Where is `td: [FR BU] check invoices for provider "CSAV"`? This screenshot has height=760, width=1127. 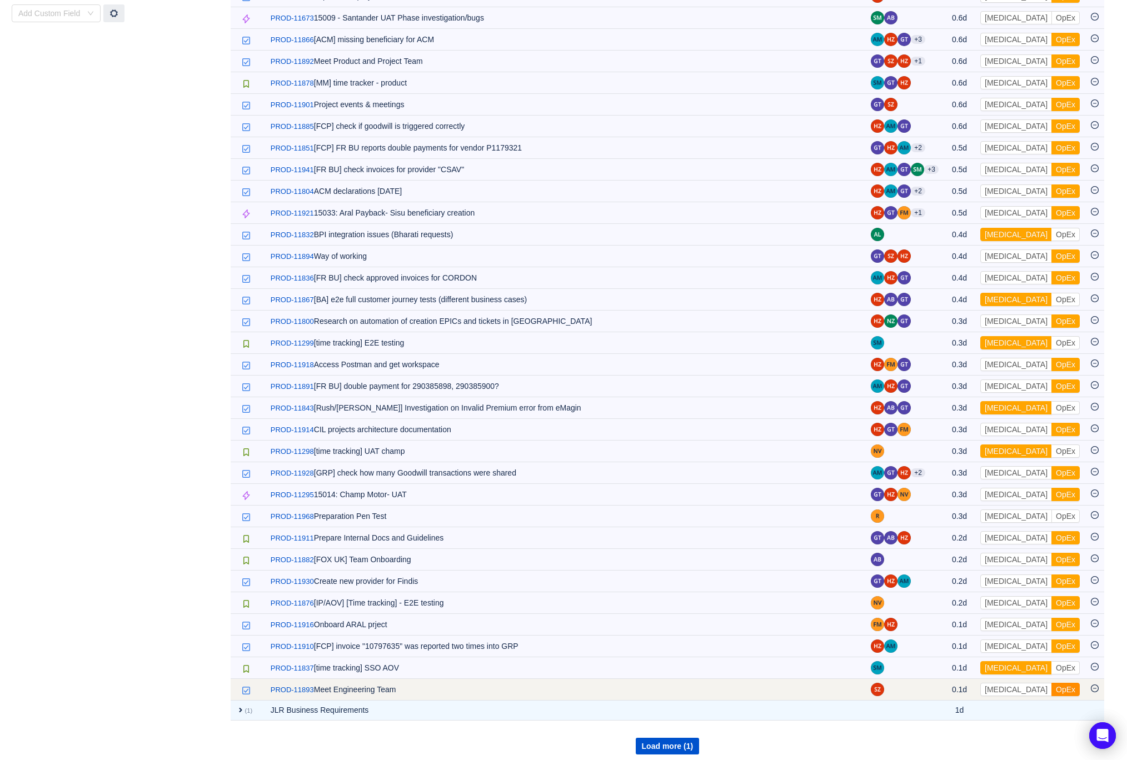 td: [FR BU] check invoices for provider "CSAV" is located at coordinates (565, 169).